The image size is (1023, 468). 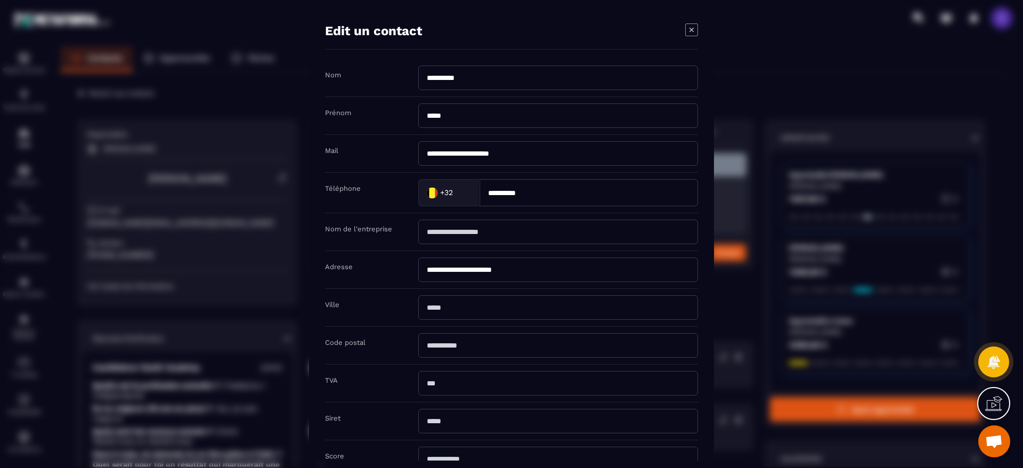 I want to click on span: +32, so click(x=446, y=193).